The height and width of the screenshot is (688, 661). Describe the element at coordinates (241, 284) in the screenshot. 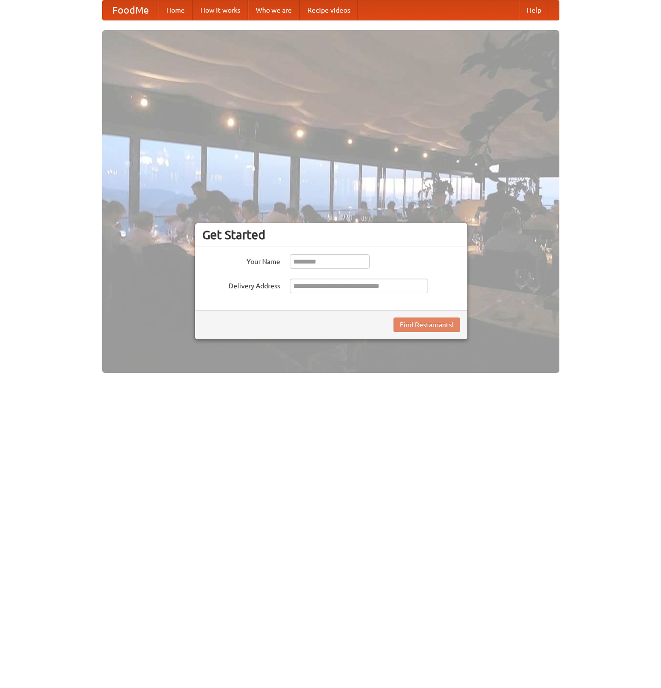

I see `label: Delivery Address` at that location.